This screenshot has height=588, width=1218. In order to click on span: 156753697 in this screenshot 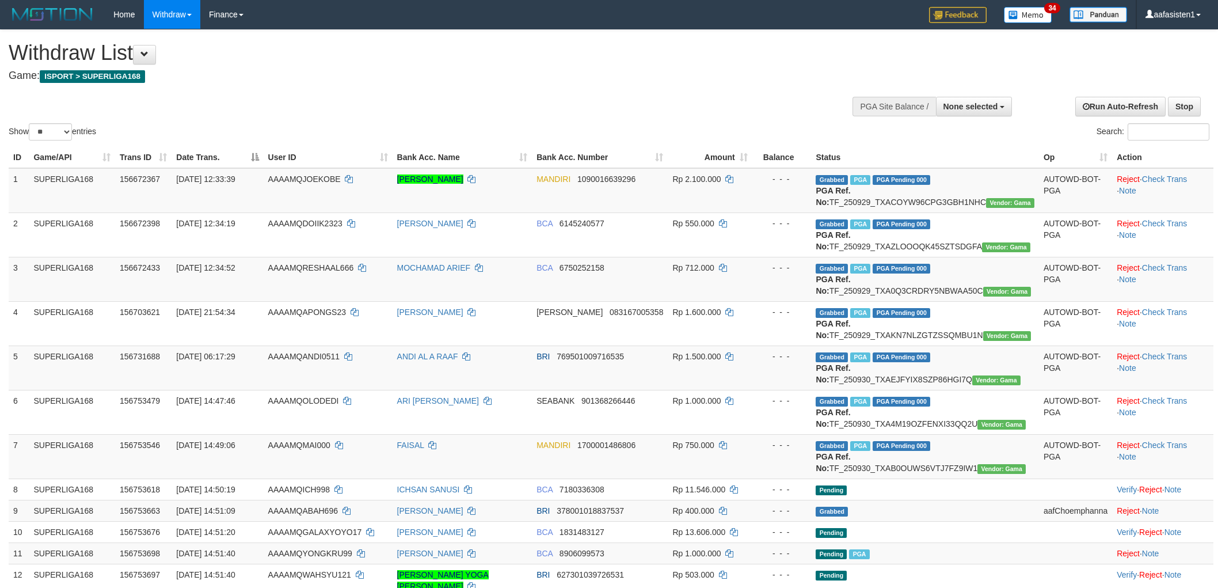, I will do `click(140, 574)`.